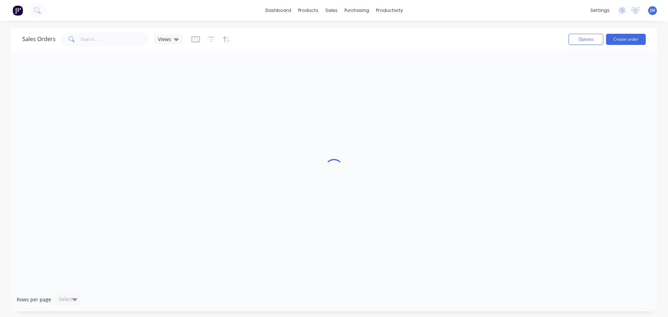 The height and width of the screenshot is (317, 668). Describe the element at coordinates (18, 10) in the screenshot. I see `img: Factory` at that location.